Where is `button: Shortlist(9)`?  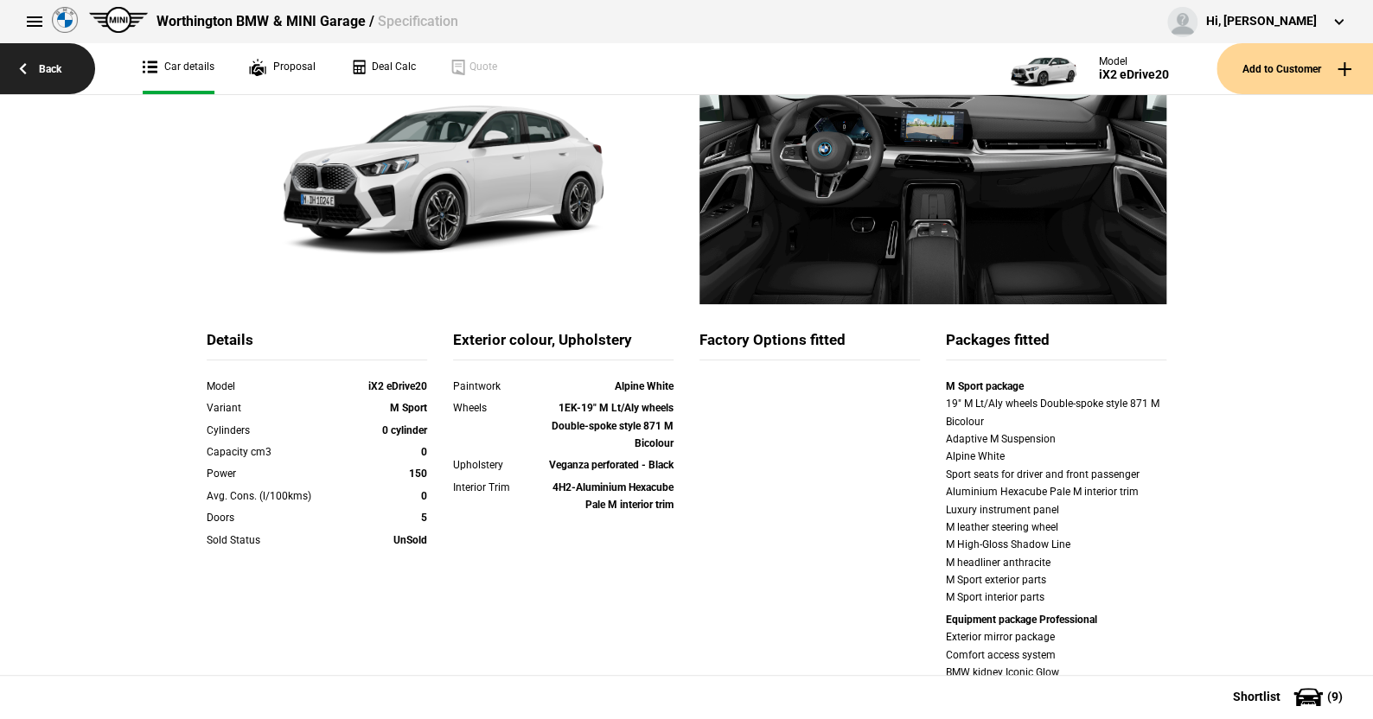 button: Shortlist(9) is located at coordinates (1290, 697).